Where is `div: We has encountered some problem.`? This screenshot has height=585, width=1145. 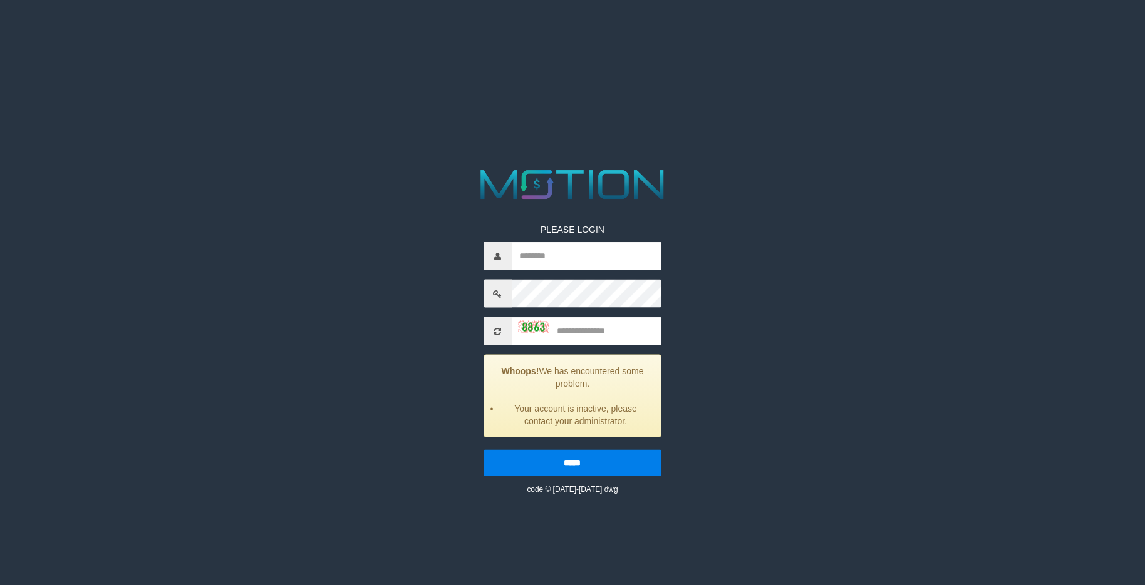 div: We has encountered some problem. is located at coordinates (572, 396).